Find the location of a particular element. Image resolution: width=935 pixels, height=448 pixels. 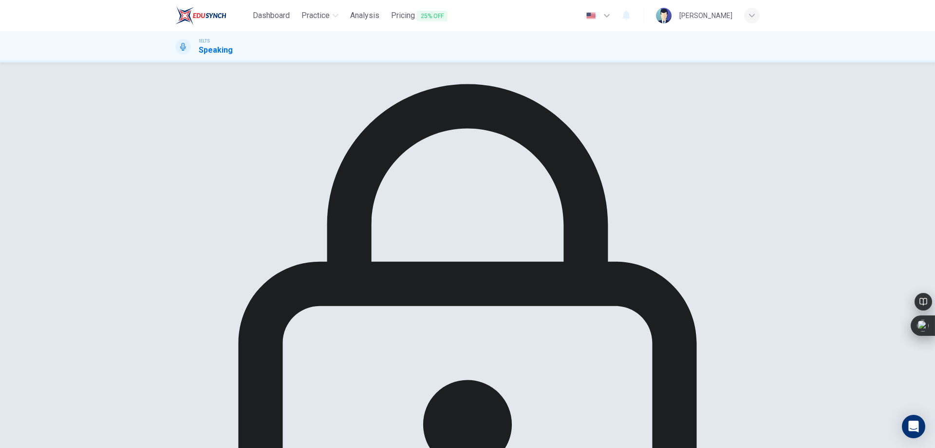

img: Profile picture is located at coordinates (664, 16).